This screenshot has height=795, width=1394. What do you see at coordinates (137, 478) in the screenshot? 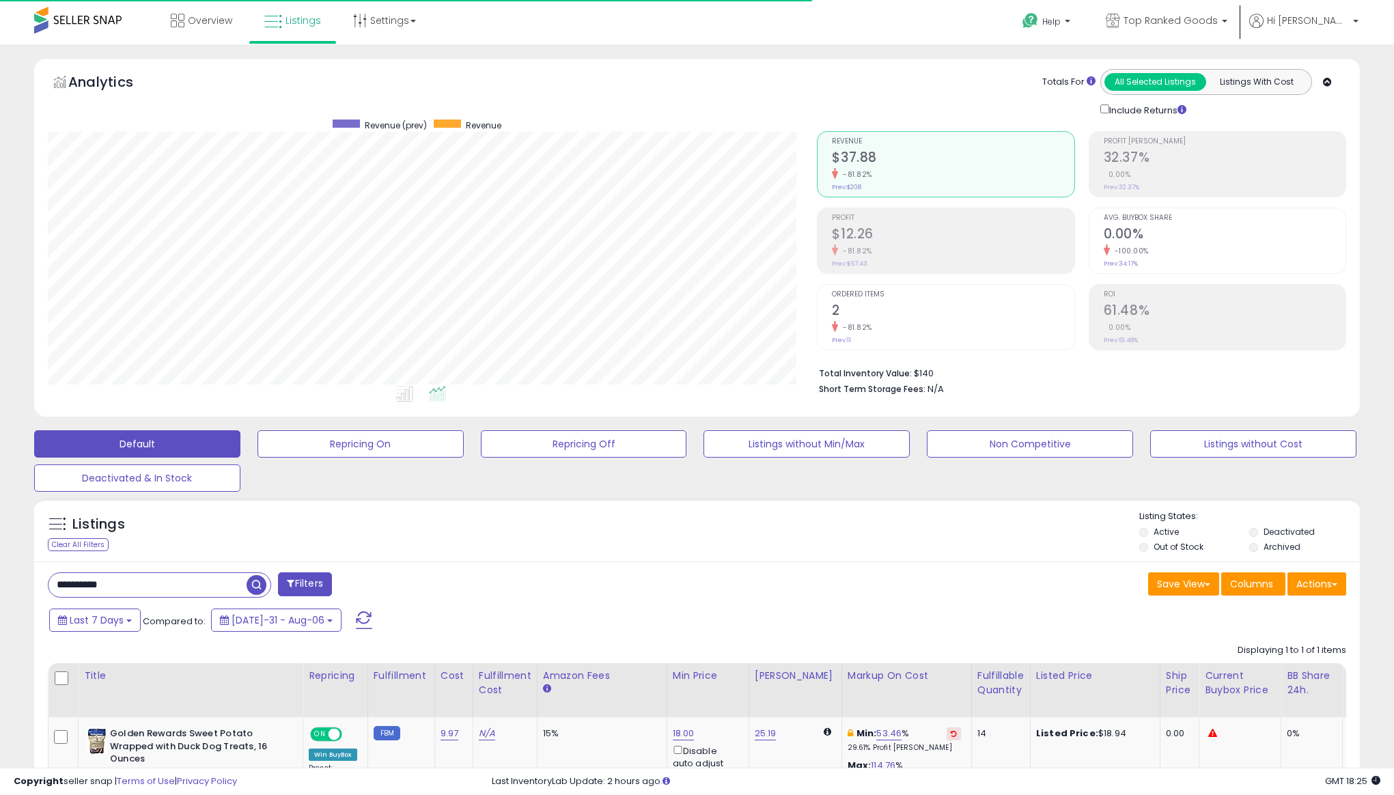
I see `button: Deactivated & In Stock` at bounding box center [137, 478].